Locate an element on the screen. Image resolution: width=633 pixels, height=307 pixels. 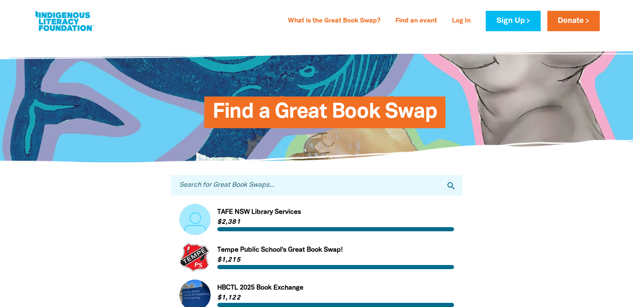
a: Donate is located at coordinates (574, 21).